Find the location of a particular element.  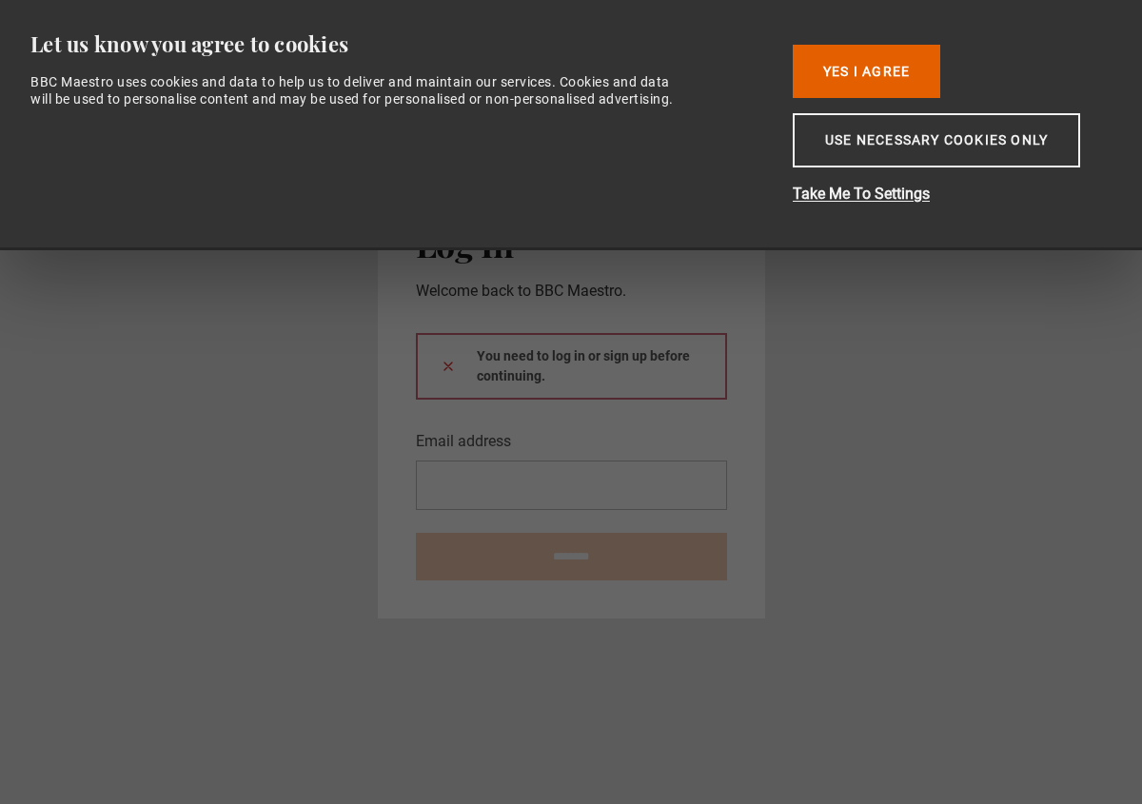

button: Yes I Agree is located at coordinates (866, 71).